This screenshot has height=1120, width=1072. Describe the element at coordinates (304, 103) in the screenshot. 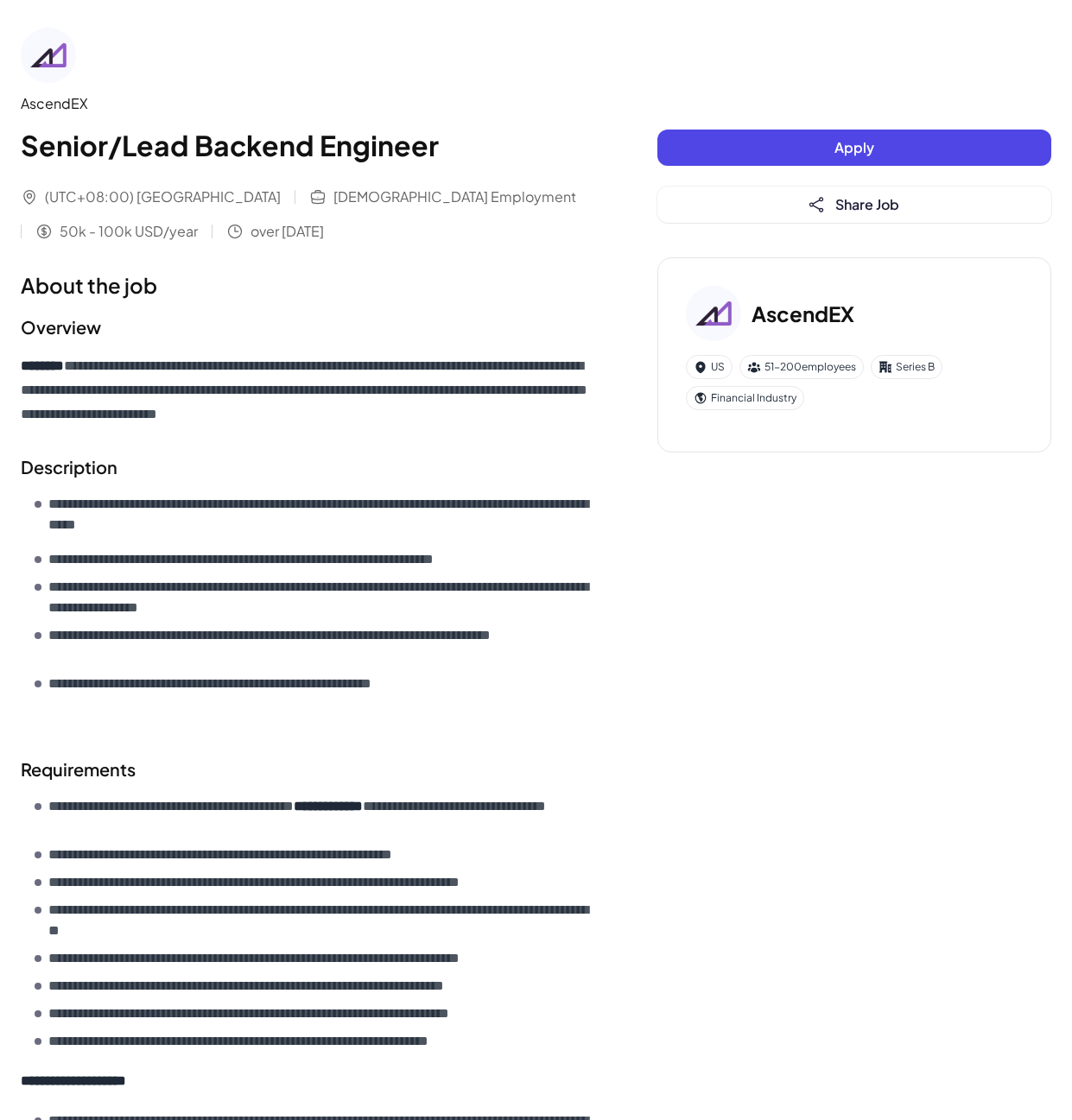

I see `div: AscendEX` at that location.